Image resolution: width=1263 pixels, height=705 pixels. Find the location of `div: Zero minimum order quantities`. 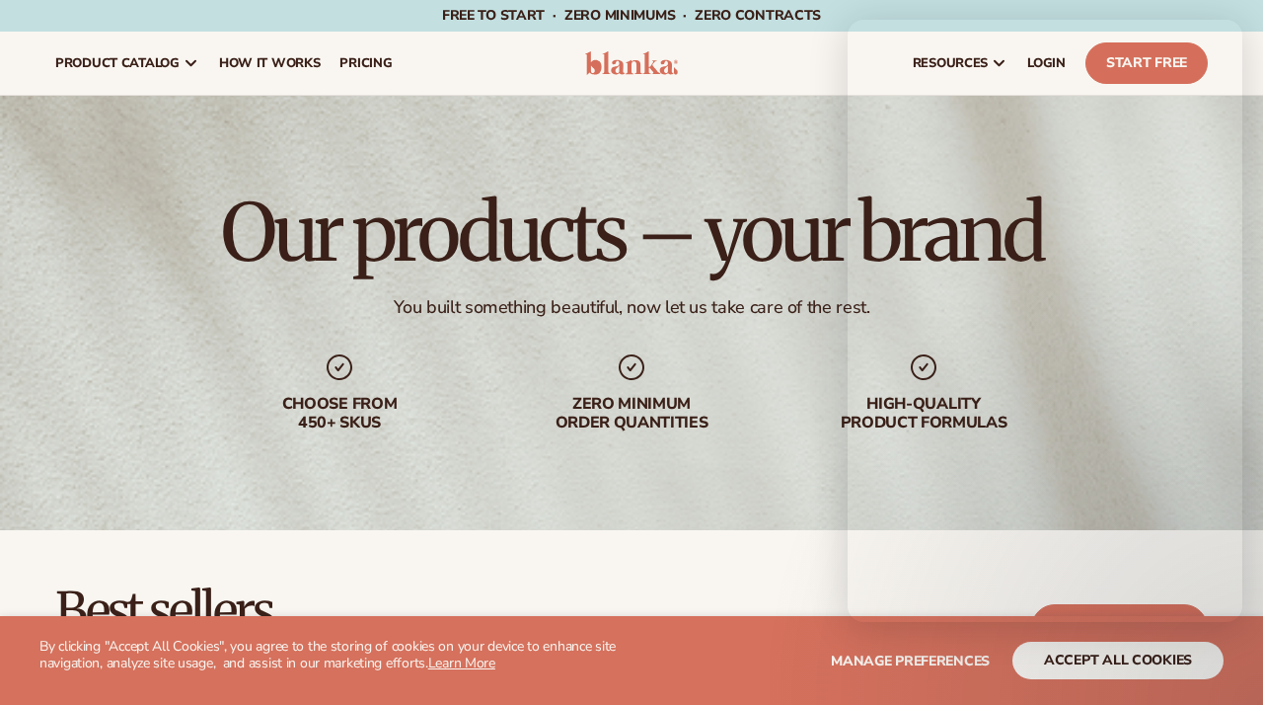

div: Zero minimum order quantities is located at coordinates (632, 414).